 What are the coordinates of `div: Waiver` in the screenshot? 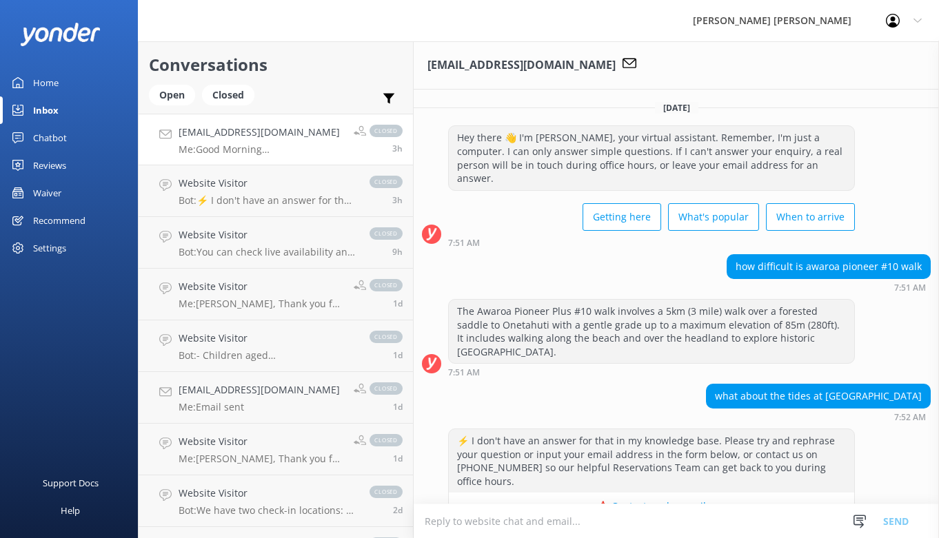 It's located at (47, 193).